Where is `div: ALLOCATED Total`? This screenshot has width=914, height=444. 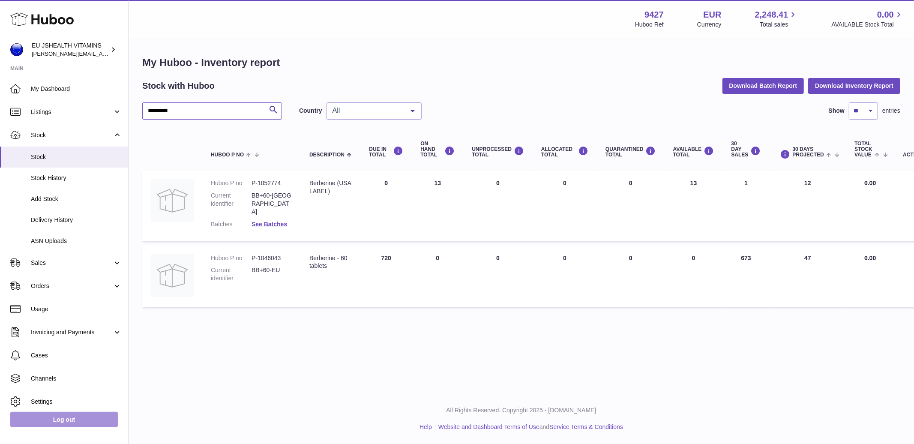
div: ALLOCATED Total is located at coordinates (565, 152).